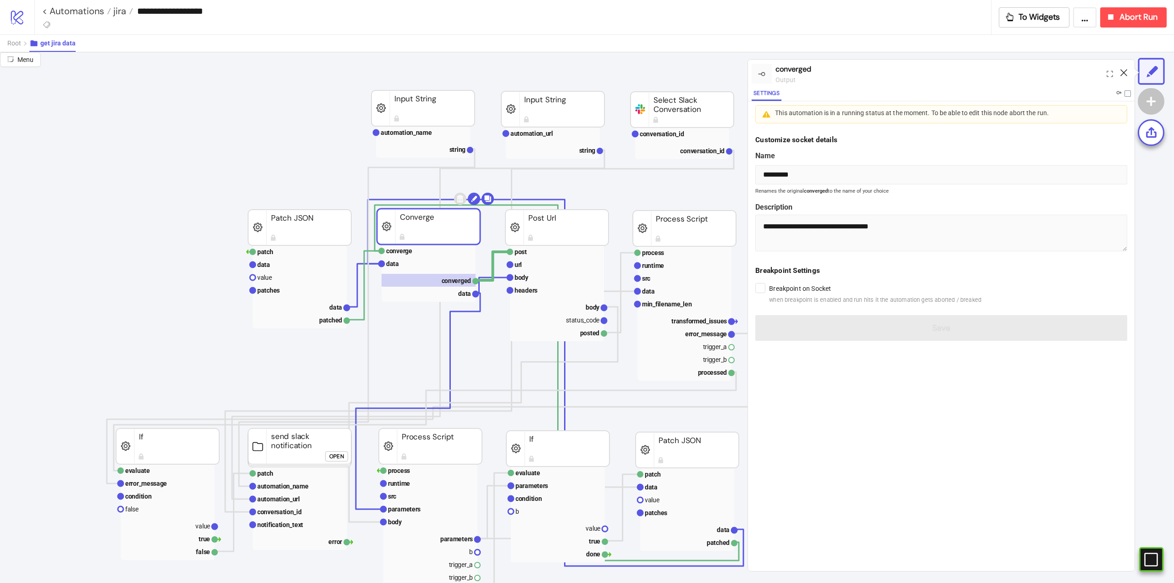 This screenshot has width=1174, height=583. Describe the element at coordinates (941, 207) in the screenshot. I see `label: Description` at that location.